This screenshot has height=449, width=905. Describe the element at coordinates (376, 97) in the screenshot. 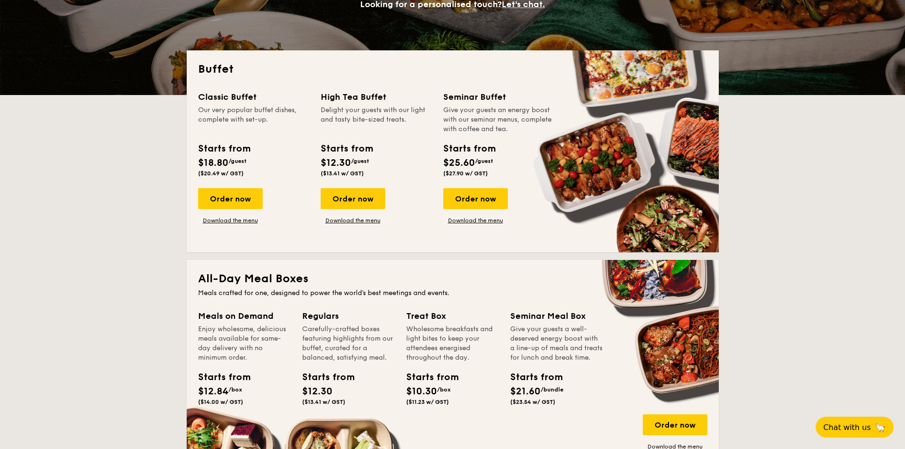

I see `div: High Tea Buffet` at that location.